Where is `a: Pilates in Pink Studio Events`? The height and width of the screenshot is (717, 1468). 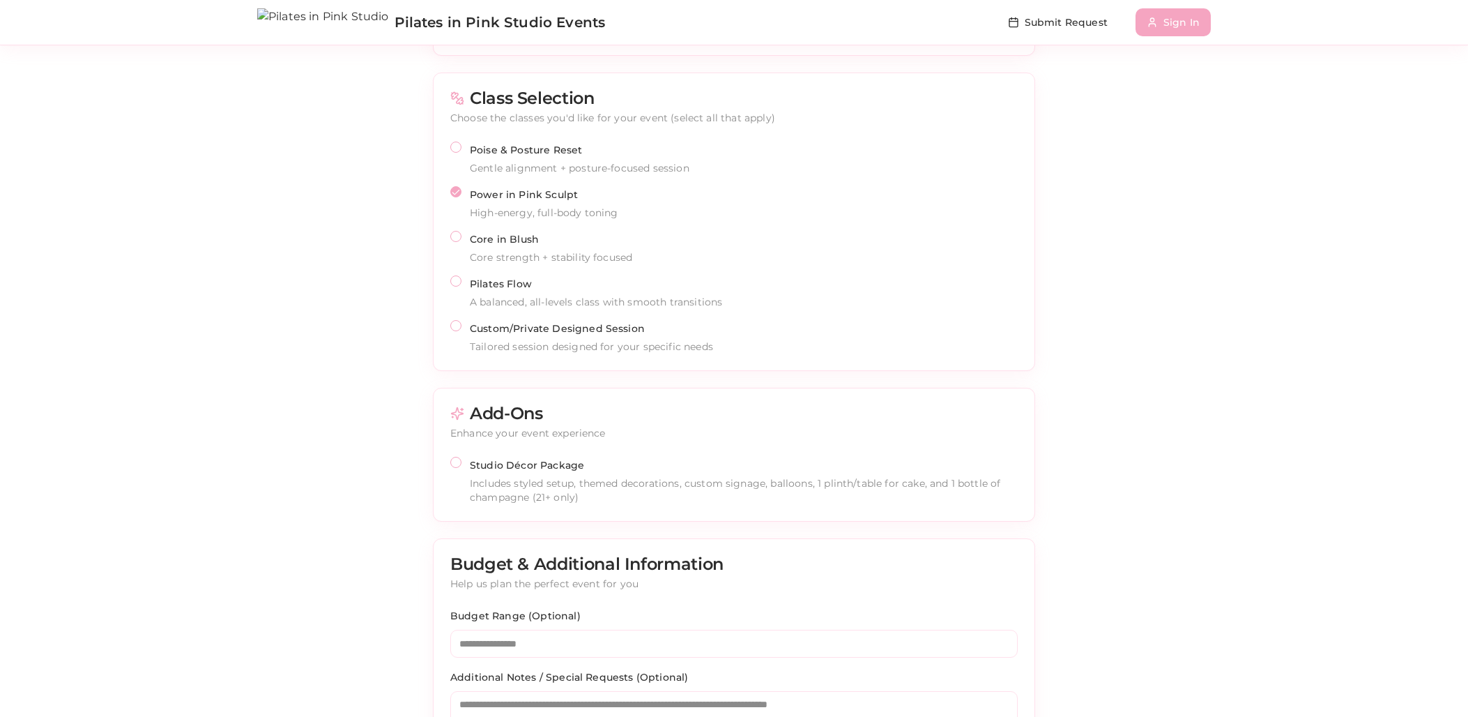 a: Pilates in Pink Studio Events is located at coordinates (431, 22).